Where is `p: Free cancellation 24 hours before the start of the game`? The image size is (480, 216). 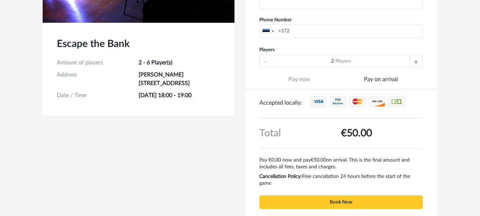 p: Free cancellation 24 hours before the start of the game is located at coordinates (341, 178).